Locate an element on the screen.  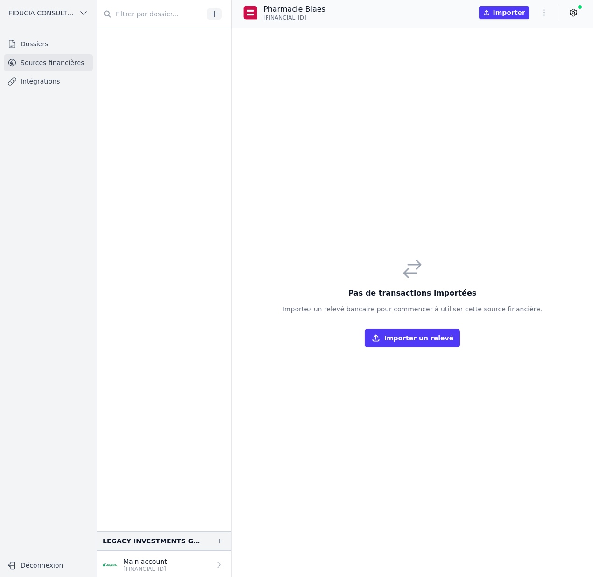
div: LEGACY INVESTMENTS GROUP is located at coordinates (152, 541).